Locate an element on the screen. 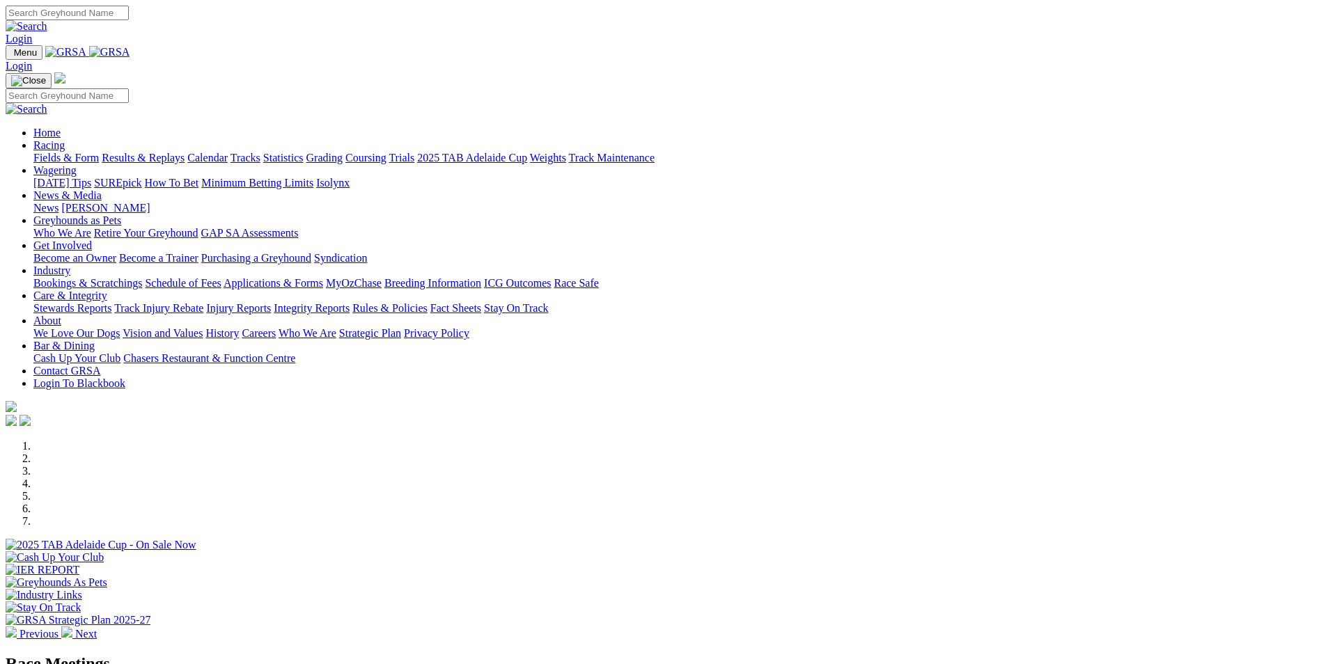 This screenshot has height=664, width=1321. a: Schedule of Fees is located at coordinates (182, 283).